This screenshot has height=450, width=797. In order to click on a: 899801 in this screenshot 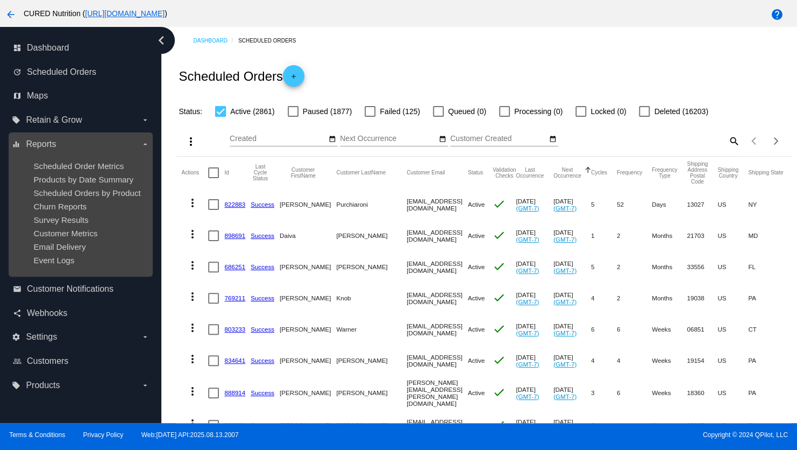, I will do `click(235, 424)`.